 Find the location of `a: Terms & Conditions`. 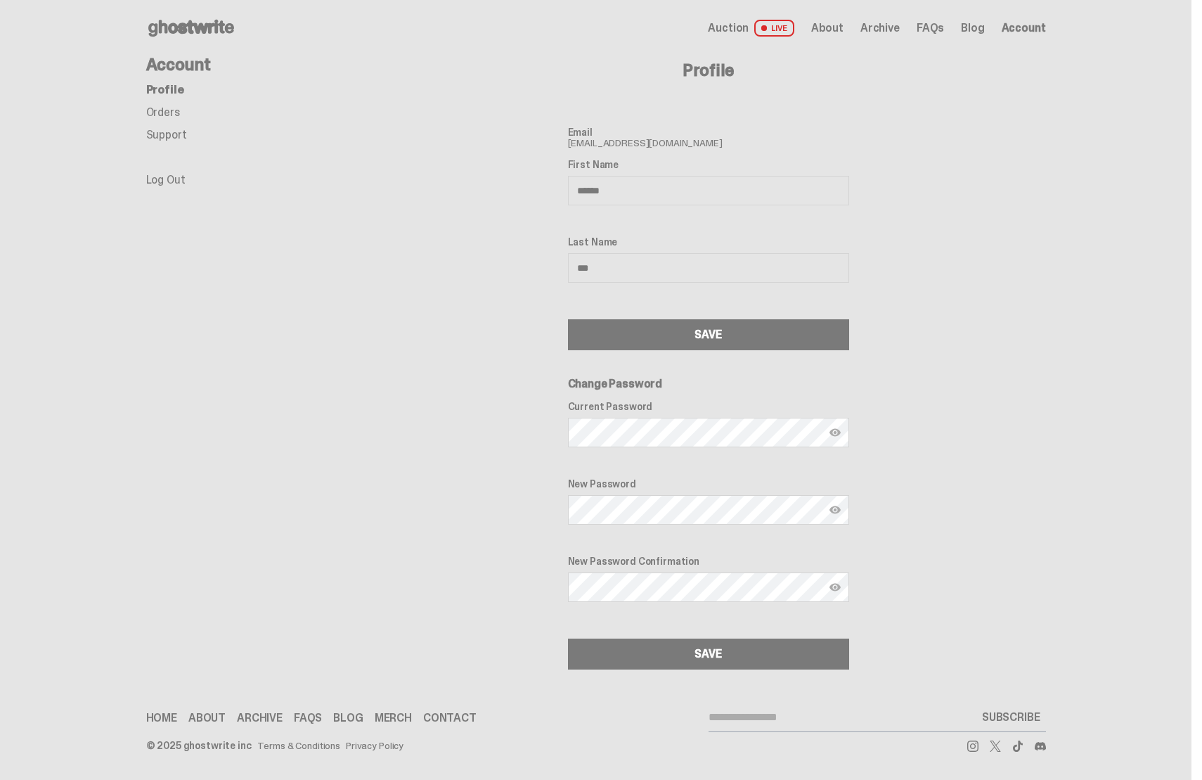

a: Terms & Conditions is located at coordinates (299, 745).